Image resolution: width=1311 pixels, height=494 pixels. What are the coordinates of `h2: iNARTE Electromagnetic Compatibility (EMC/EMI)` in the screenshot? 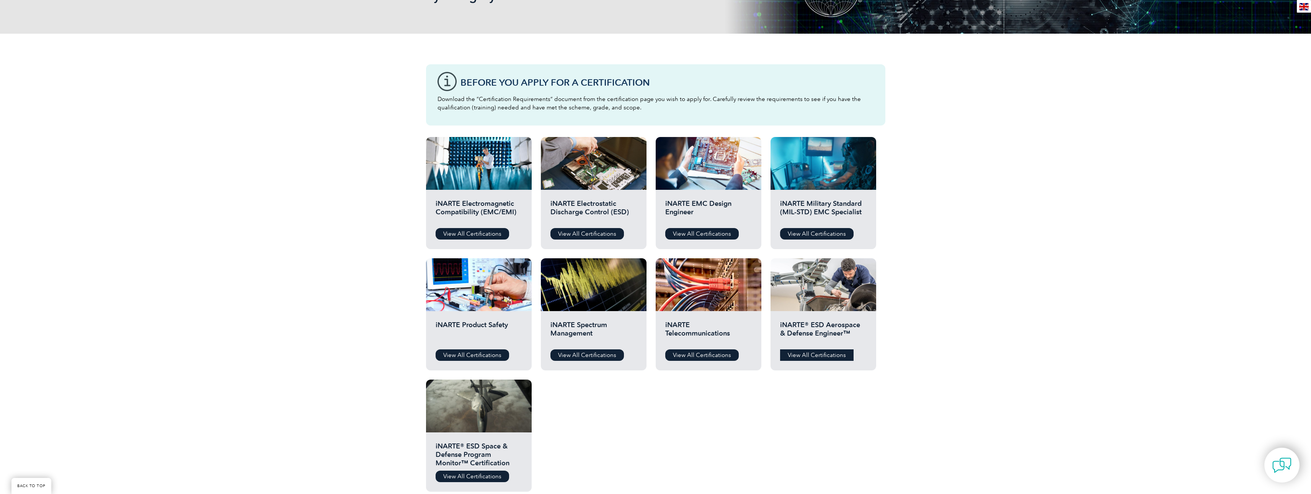 It's located at (479, 211).